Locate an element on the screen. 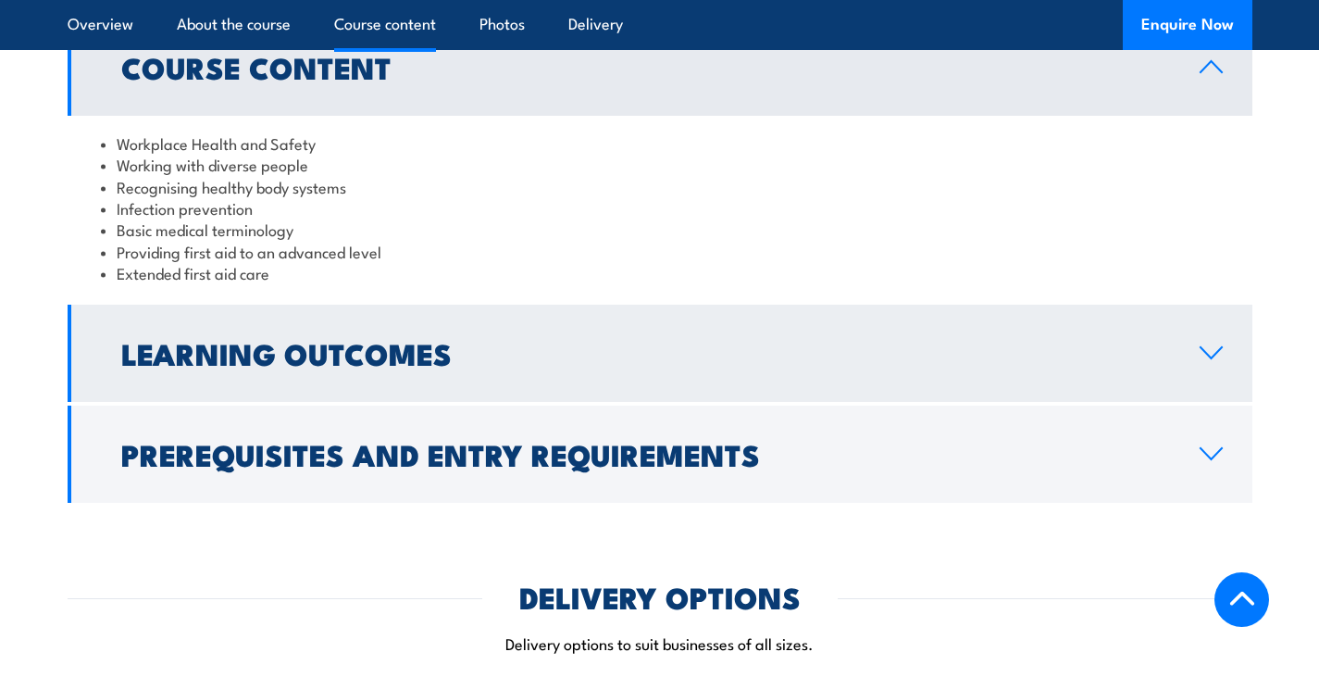  li: Basic medical terminology is located at coordinates (660, 229).